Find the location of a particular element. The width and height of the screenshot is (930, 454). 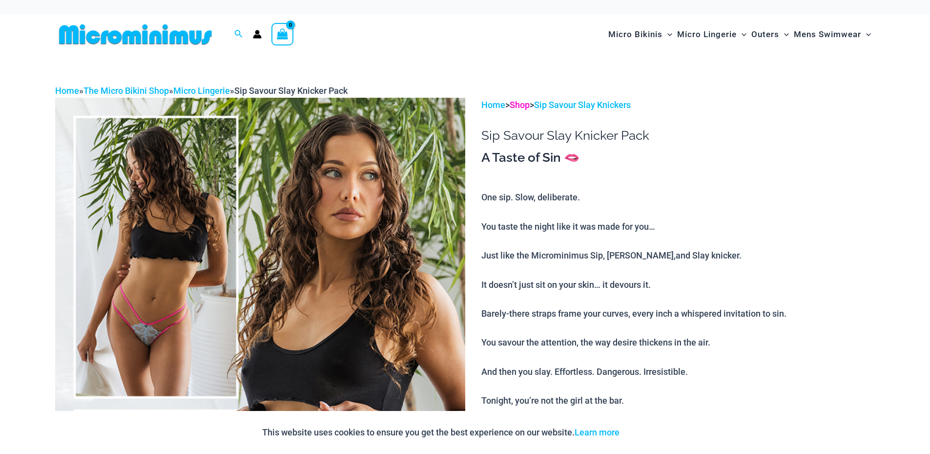

button: Accept is located at coordinates (648, 432).